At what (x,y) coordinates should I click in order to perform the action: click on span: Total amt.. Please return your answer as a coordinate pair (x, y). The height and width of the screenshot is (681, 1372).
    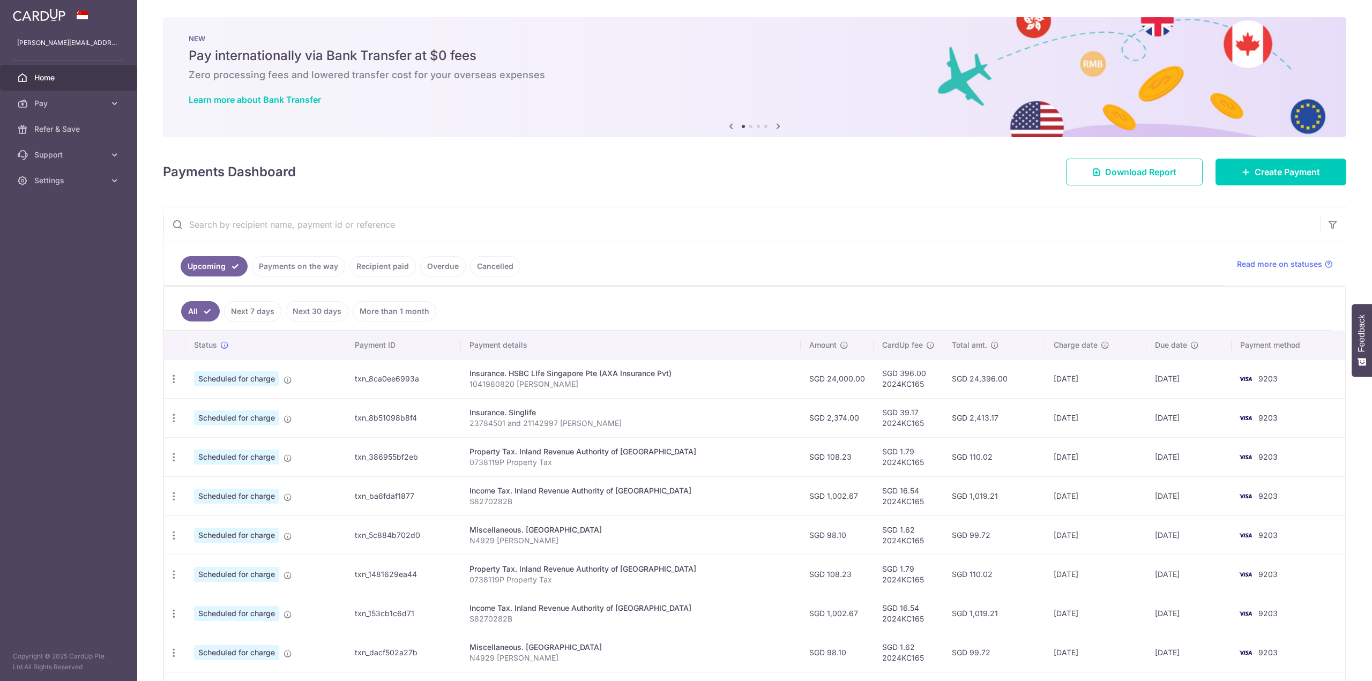
    Looking at the image, I should click on (970, 345).